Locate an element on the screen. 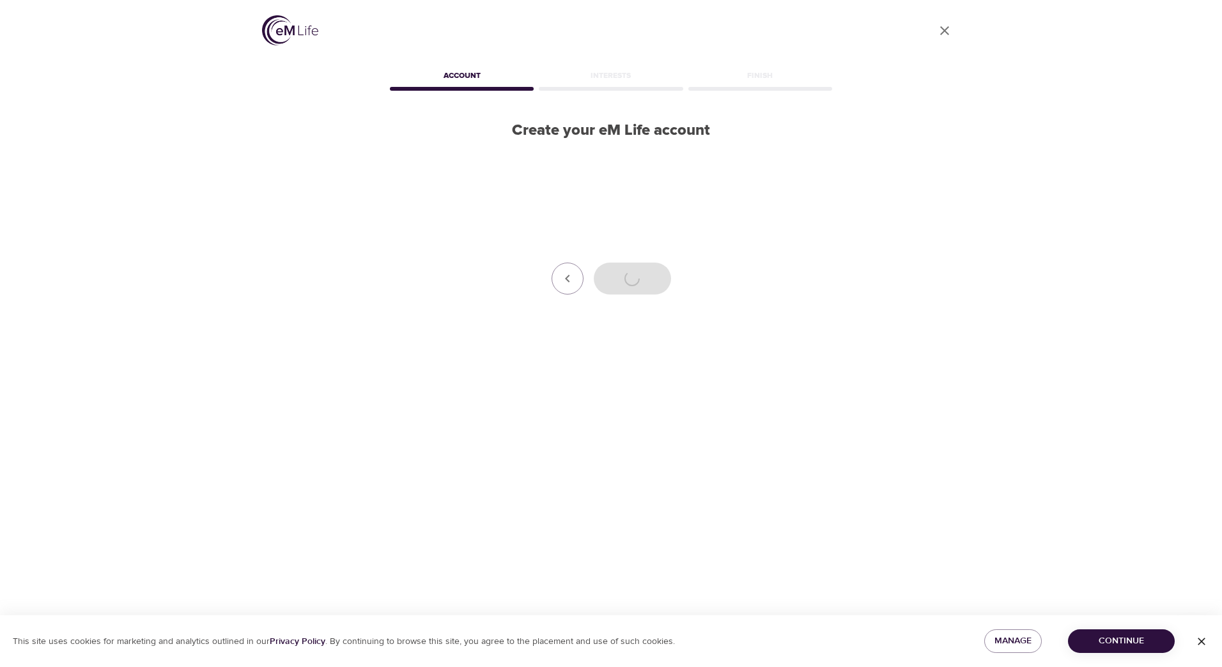  button: Continue is located at coordinates (1121, 641).